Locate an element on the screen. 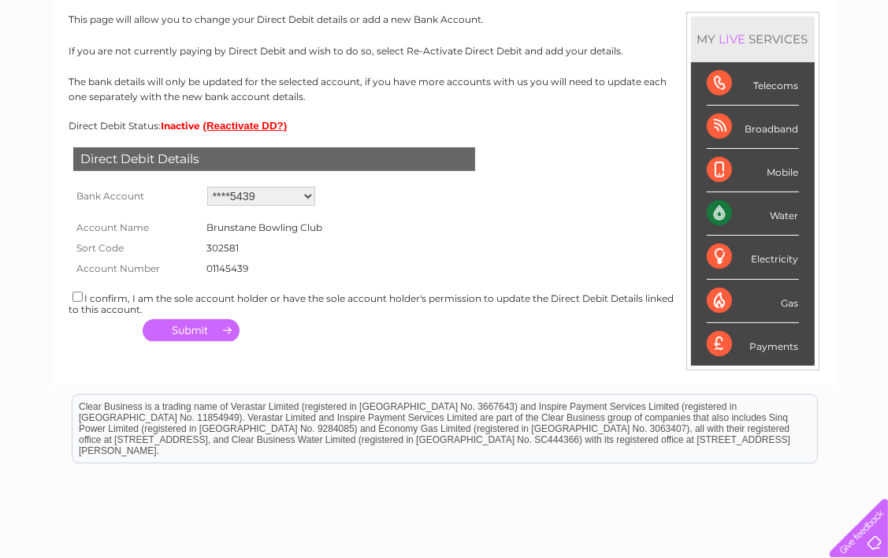  div: I confirm, I am the sole account holder or have the sole account holder's permission to update th... is located at coordinates (445, 302).